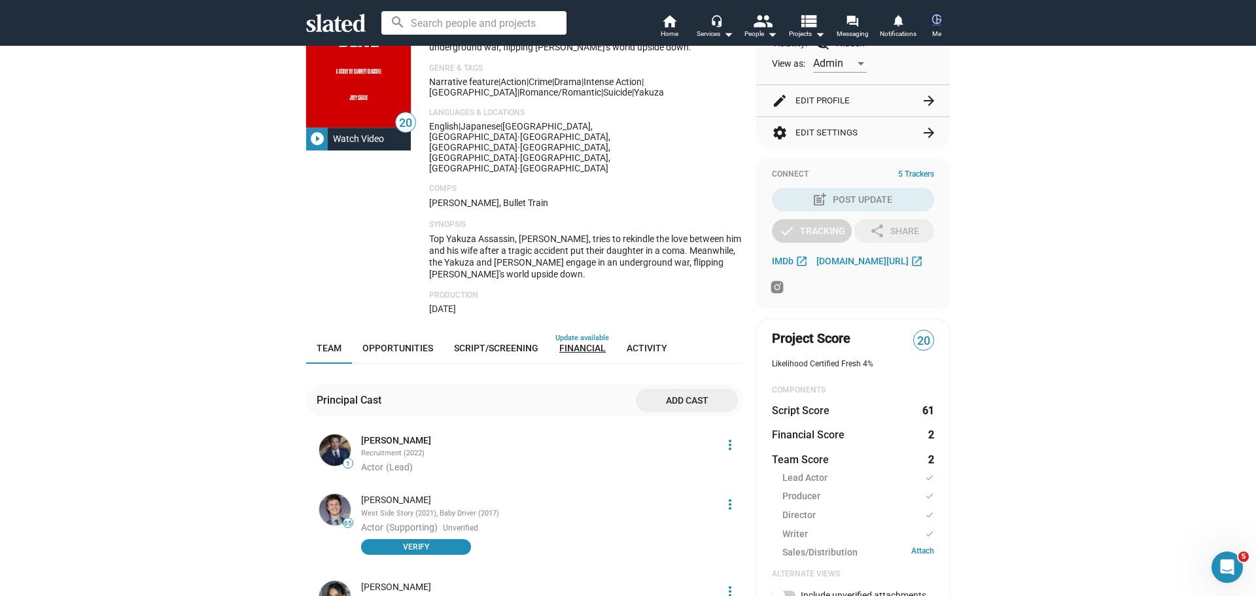 The width and height of the screenshot is (1256, 596). Describe the element at coordinates (317, 139) in the screenshot. I see `mat-icon: play_circle_filled` at that location.